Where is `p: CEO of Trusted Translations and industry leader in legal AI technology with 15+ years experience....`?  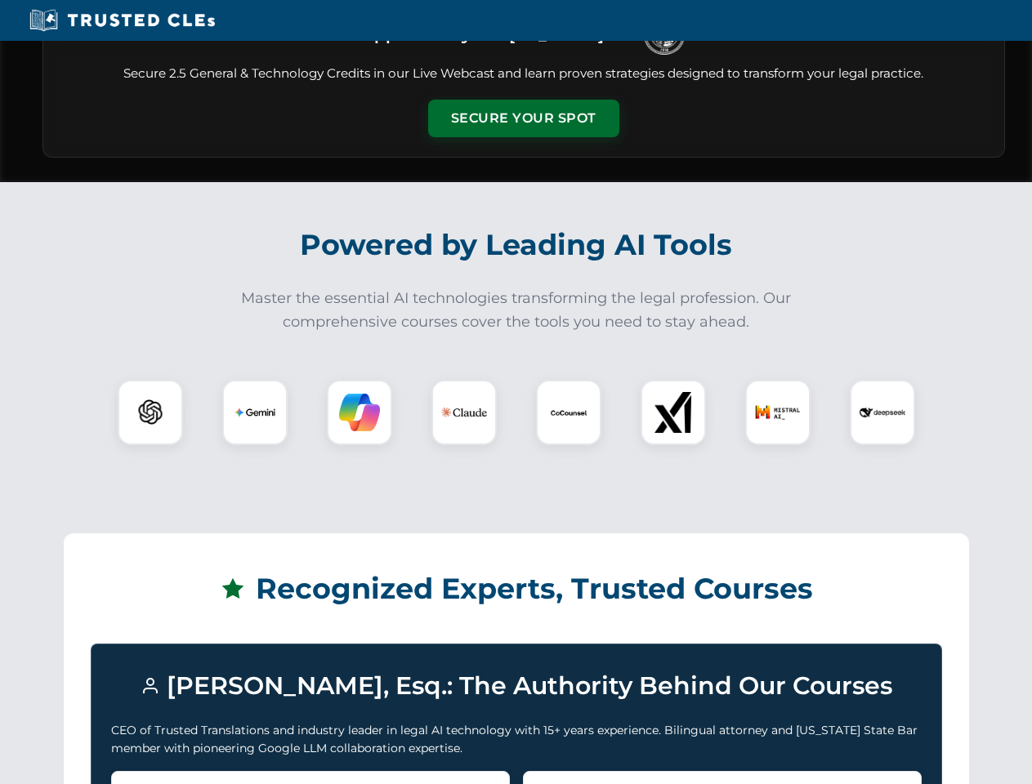 p: CEO of Trusted Translations and industry leader in legal AI technology with 15+ years experience.... is located at coordinates (516, 739).